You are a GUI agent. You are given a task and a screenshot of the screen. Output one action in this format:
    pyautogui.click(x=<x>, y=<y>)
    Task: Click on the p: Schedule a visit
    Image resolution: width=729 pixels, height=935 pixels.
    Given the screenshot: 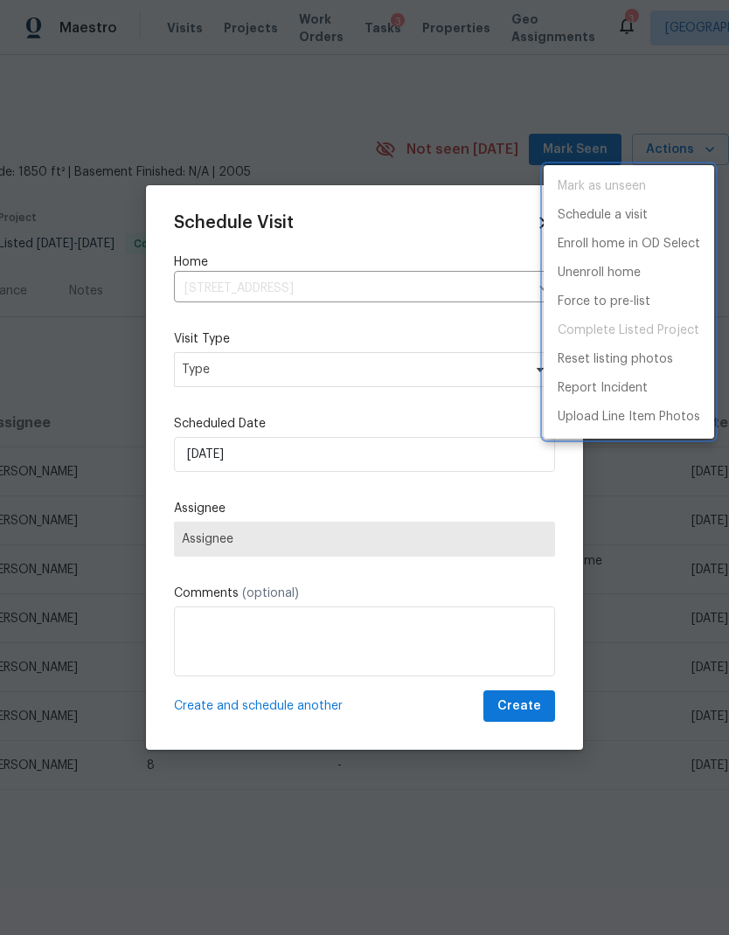 What is the action you would take?
    pyautogui.click(x=602, y=215)
    